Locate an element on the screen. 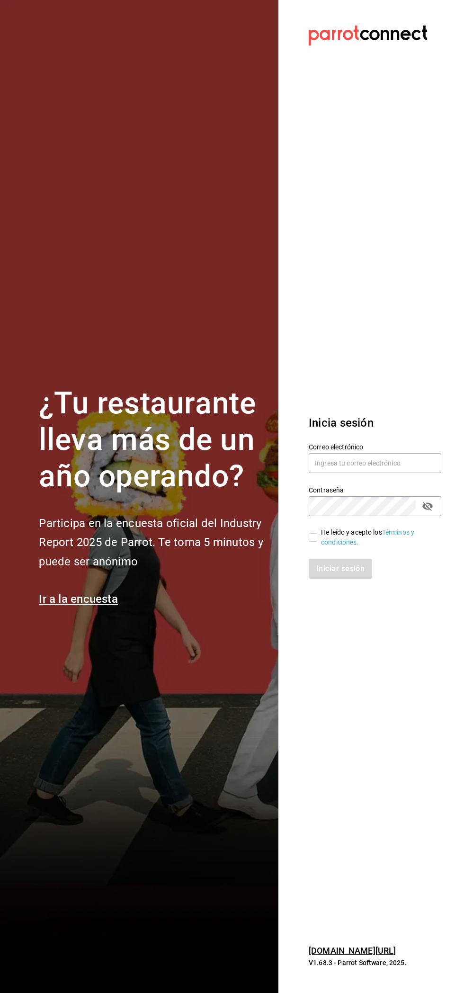 The image size is (464, 993). h2: Participa en la encuesta oficial del Industry Report 2025 de Parrot. Te toma 5 minutos y puede se... is located at coordinates (153, 543).